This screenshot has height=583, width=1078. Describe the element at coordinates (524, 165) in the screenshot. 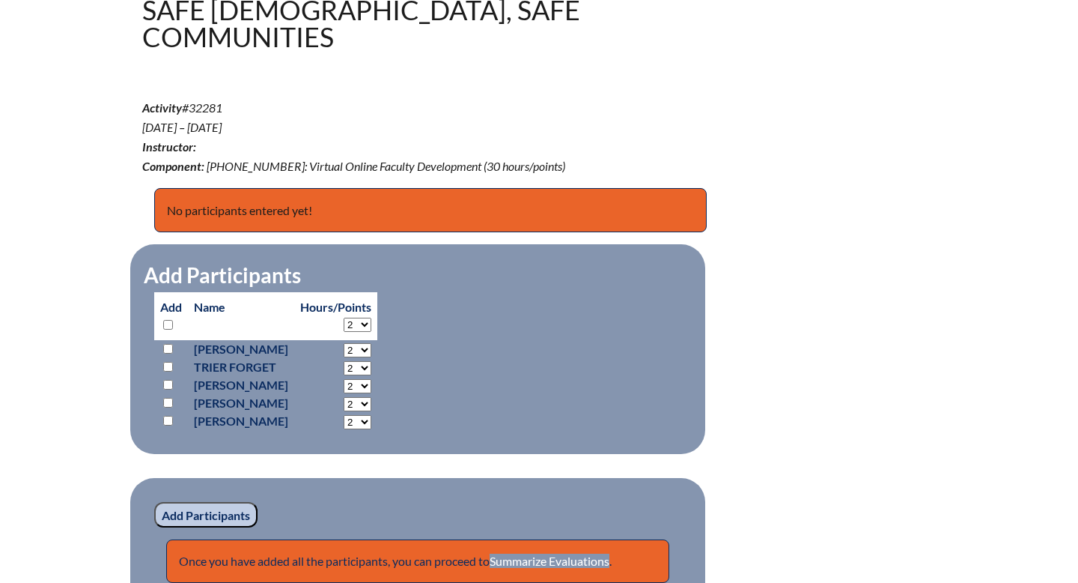

I see `span: (30 hours/points)` at that location.